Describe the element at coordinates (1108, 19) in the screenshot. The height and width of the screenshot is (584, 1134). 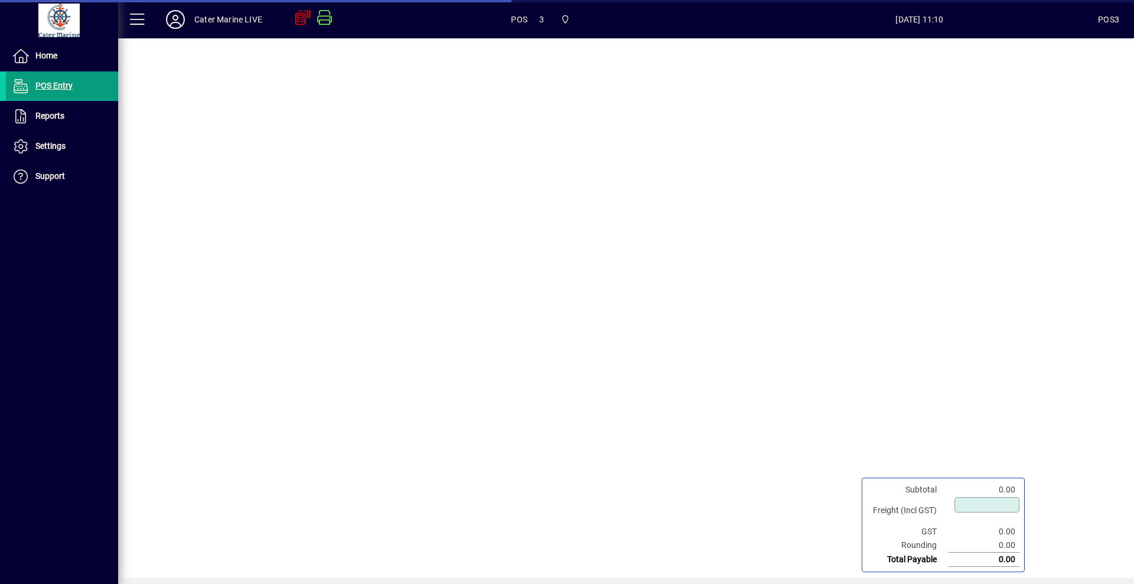
I see `div: POS3` at that location.